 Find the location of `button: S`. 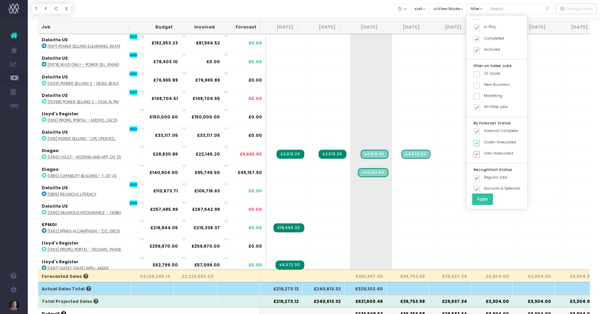

button: S is located at coordinates (66, 9).